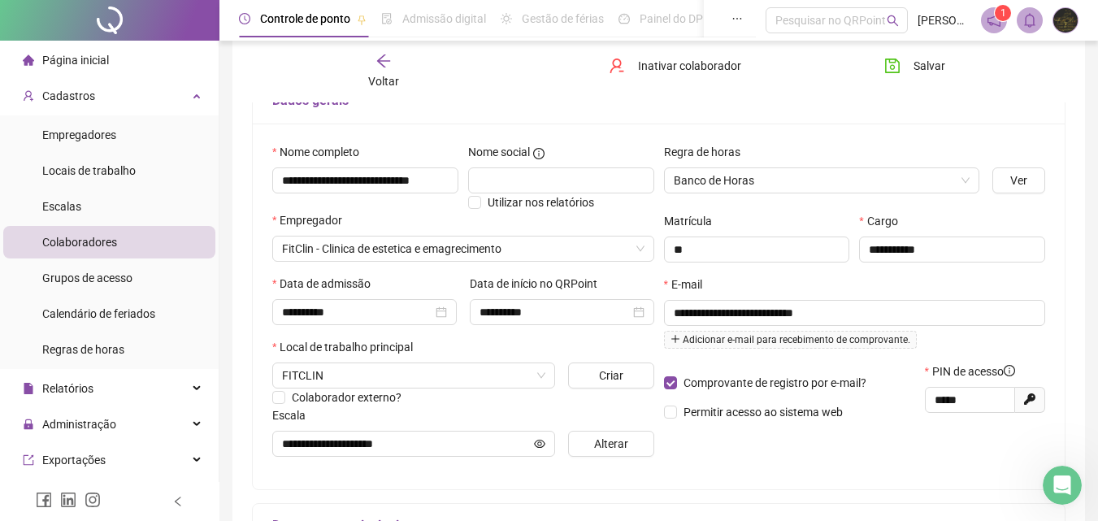  What do you see at coordinates (884, 221) in the screenshot?
I see `label: Cargo` at bounding box center [884, 221].